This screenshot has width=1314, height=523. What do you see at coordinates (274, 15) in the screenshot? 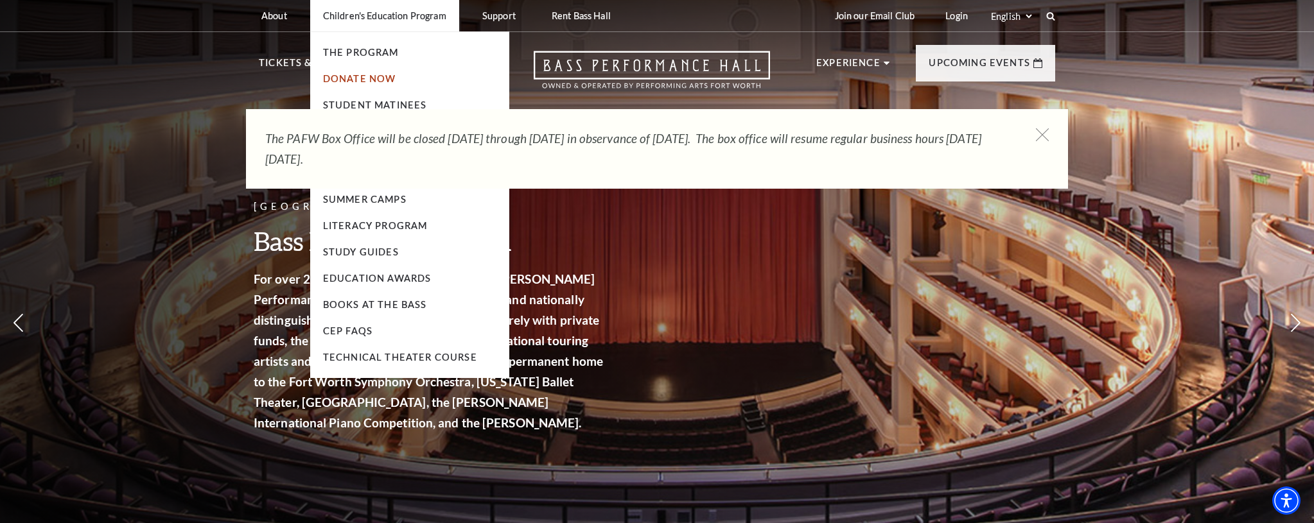
I see `p: About` at bounding box center [274, 15].